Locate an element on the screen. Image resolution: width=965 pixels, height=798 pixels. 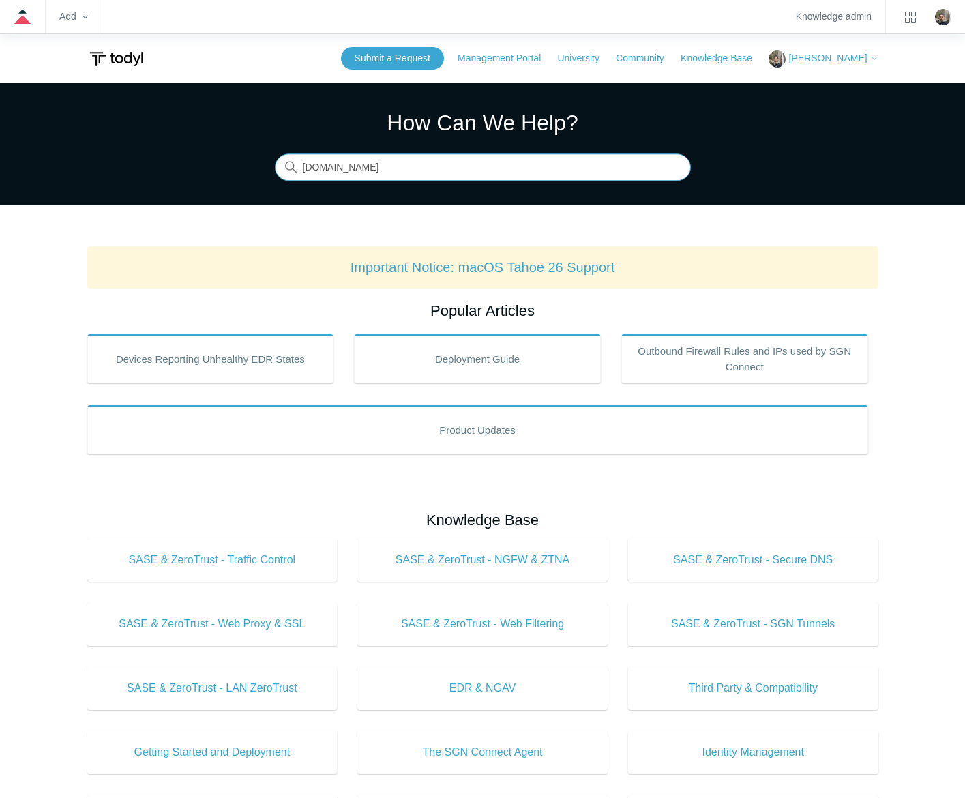
a: SASE & ZeroTrust - Web Filtering is located at coordinates (482, 624).